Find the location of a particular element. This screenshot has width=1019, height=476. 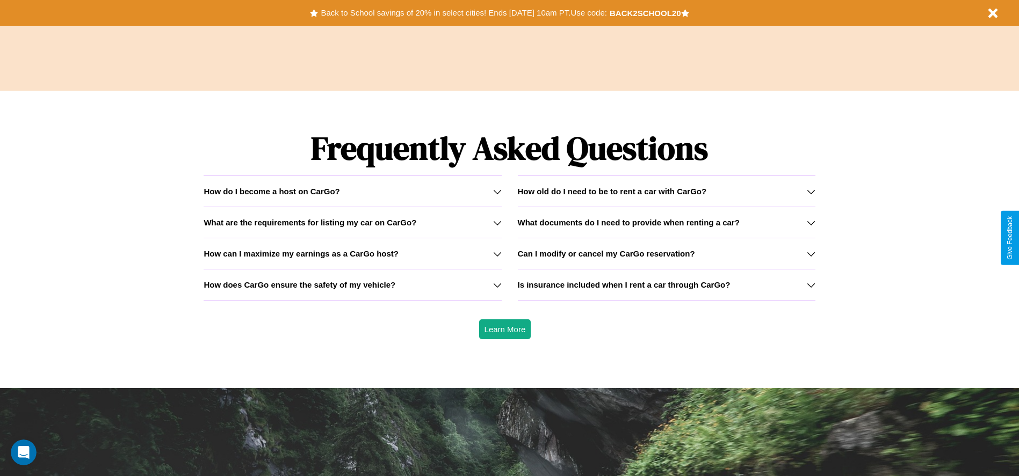

h3: How does CarGo ensure the safety of my vehicle? is located at coordinates (299, 285).